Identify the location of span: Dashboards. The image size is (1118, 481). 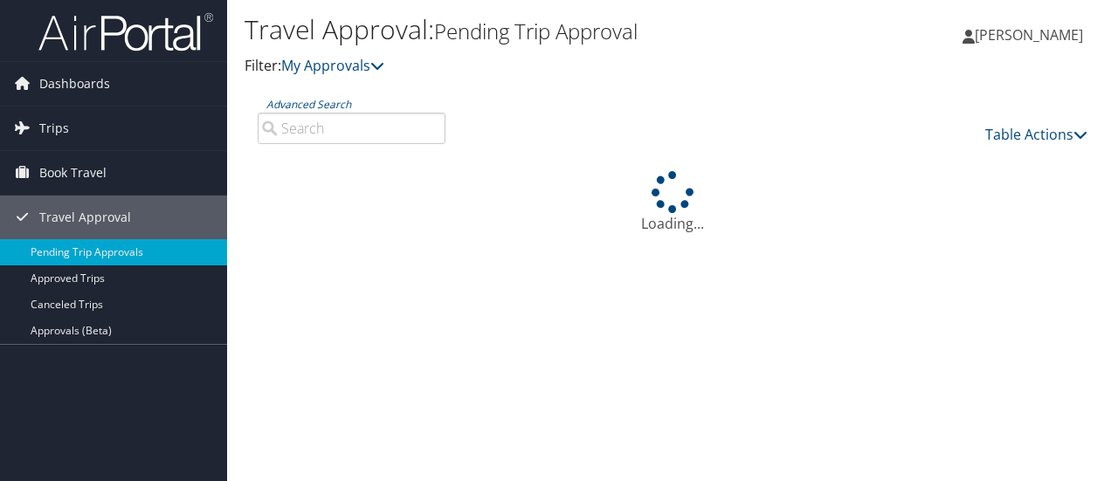
(74, 84).